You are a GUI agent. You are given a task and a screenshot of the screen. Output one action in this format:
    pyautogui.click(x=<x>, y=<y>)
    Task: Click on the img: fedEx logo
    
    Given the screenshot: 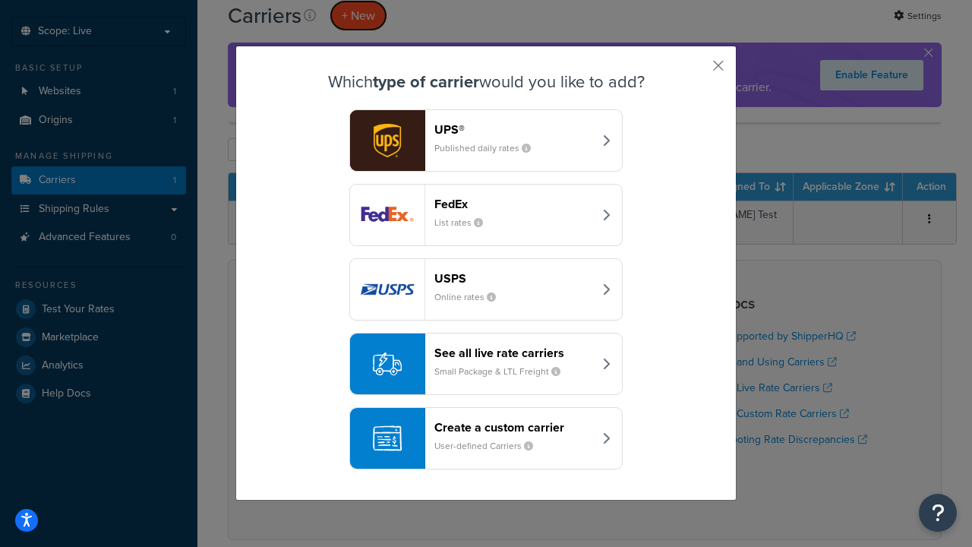 What is the action you would take?
    pyautogui.click(x=387, y=215)
    